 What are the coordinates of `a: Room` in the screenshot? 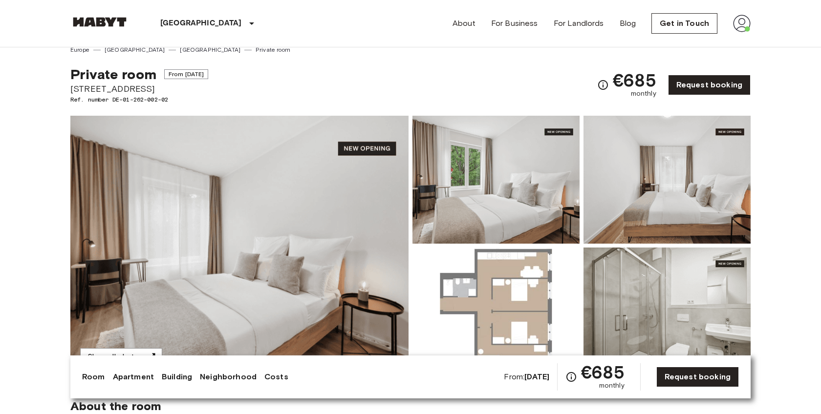 It's located at (93, 377).